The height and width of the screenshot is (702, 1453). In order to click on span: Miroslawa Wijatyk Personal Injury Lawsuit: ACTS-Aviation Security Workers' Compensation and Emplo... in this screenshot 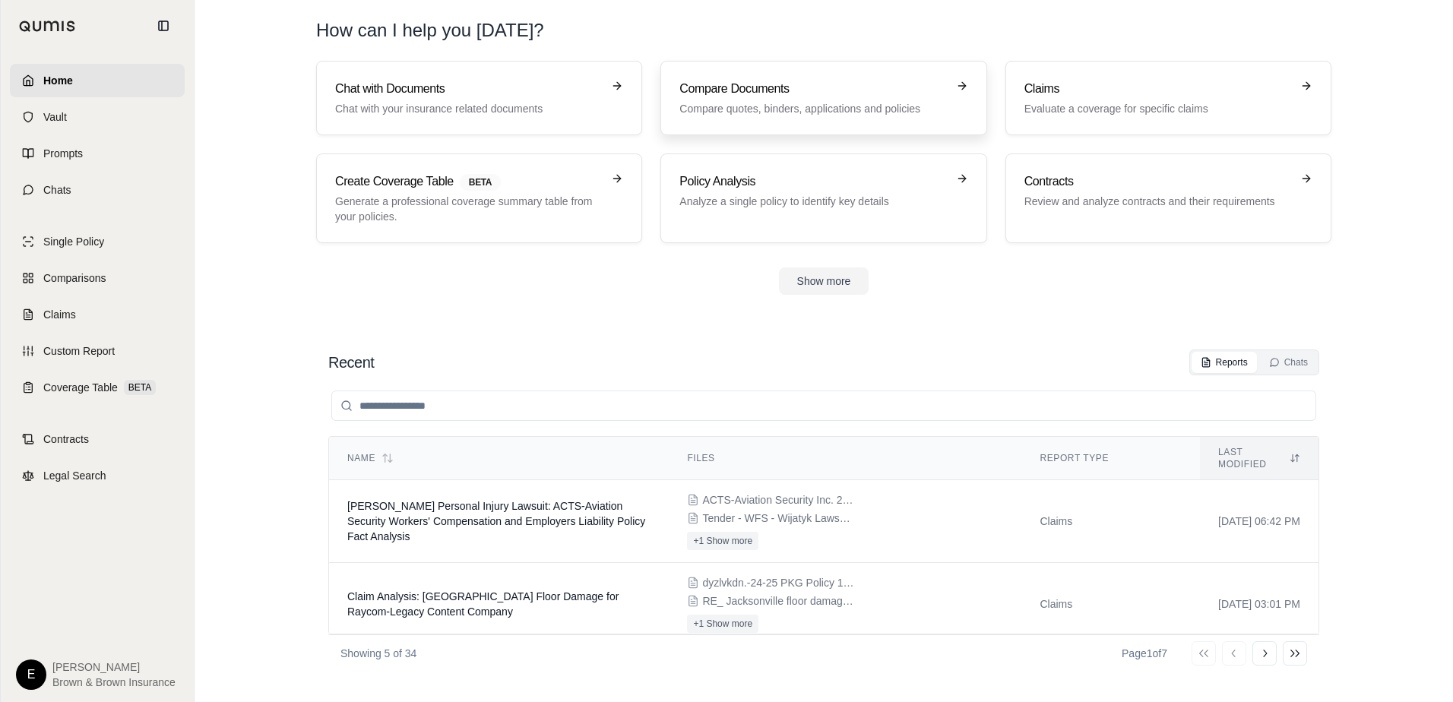, I will do `click(496, 521)`.